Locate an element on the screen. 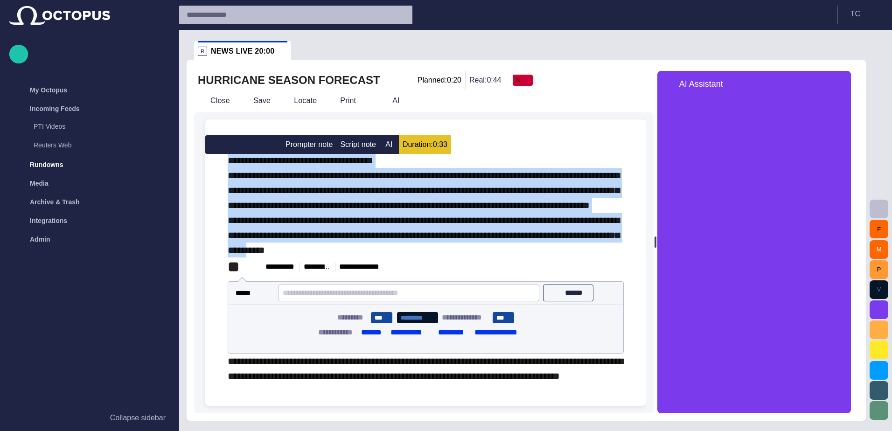 Image resolution: width=892 pixels, height=431 pixels. button: Print is located at coordinates (348, 101).